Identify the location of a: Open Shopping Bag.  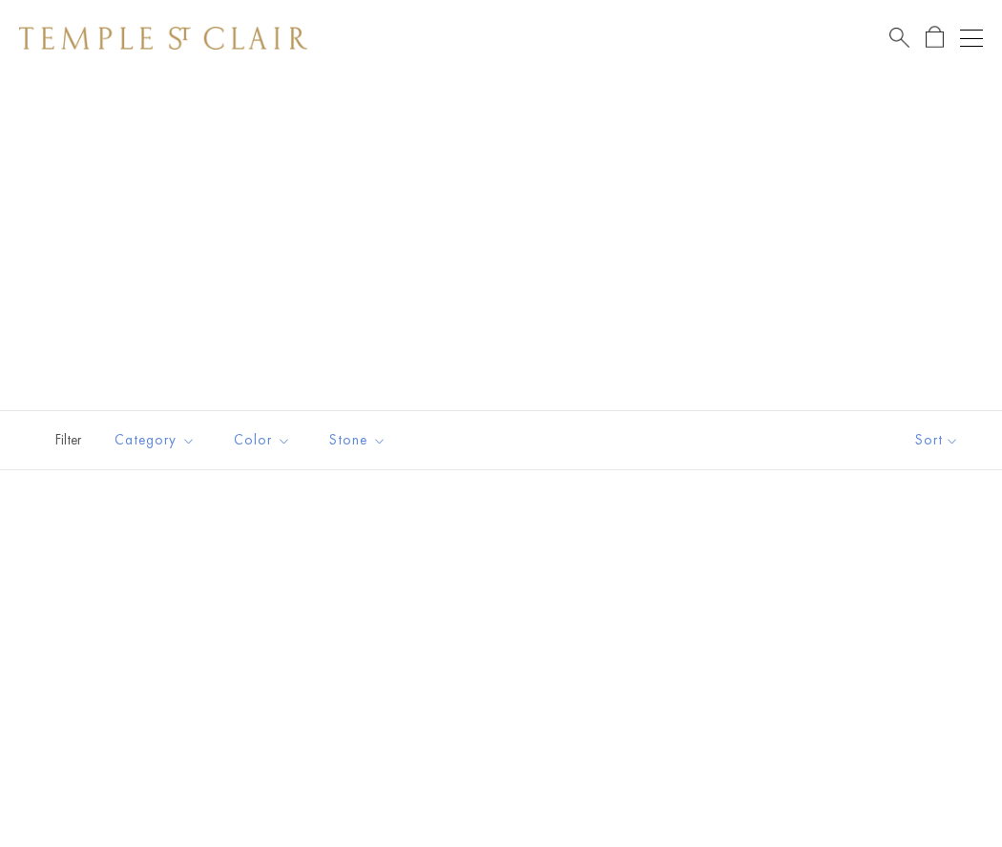
(934, 37).